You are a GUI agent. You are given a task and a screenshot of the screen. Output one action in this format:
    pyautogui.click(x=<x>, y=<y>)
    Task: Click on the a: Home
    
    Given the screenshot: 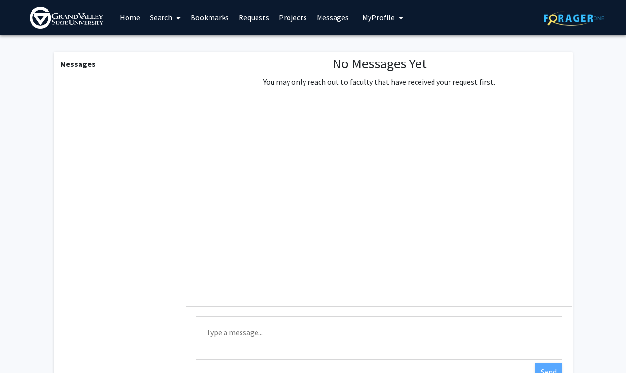 What is the action you would take?
    pyautogui.click(x=130, y=17)
    